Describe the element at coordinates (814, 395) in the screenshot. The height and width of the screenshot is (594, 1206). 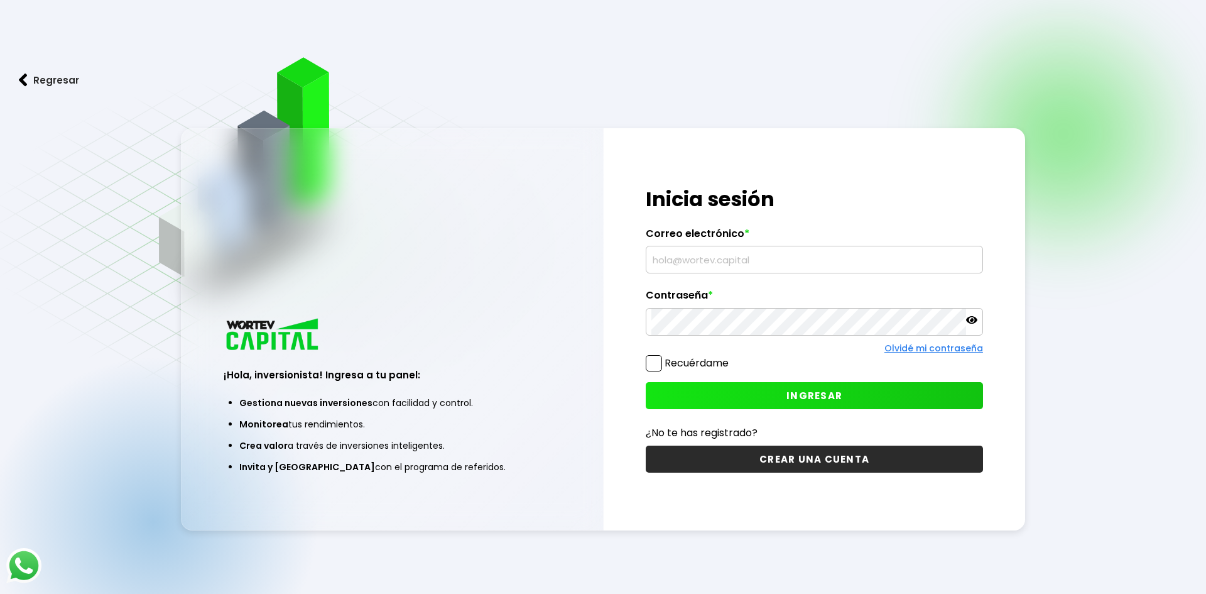
I see `span: INGRESAR` at that location.